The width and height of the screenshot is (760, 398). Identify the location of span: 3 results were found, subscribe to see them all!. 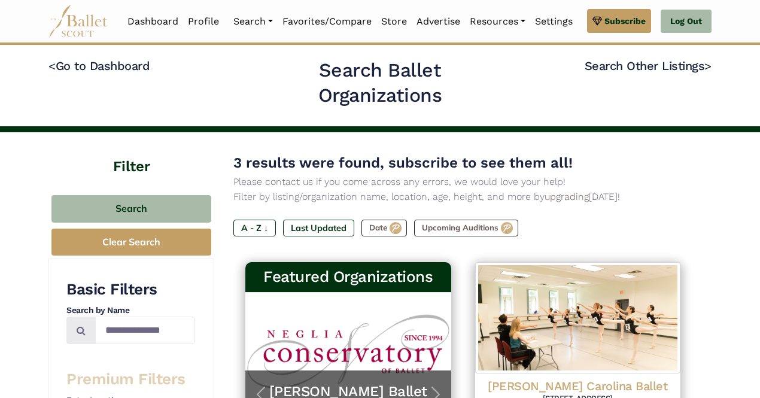
(403, 163).